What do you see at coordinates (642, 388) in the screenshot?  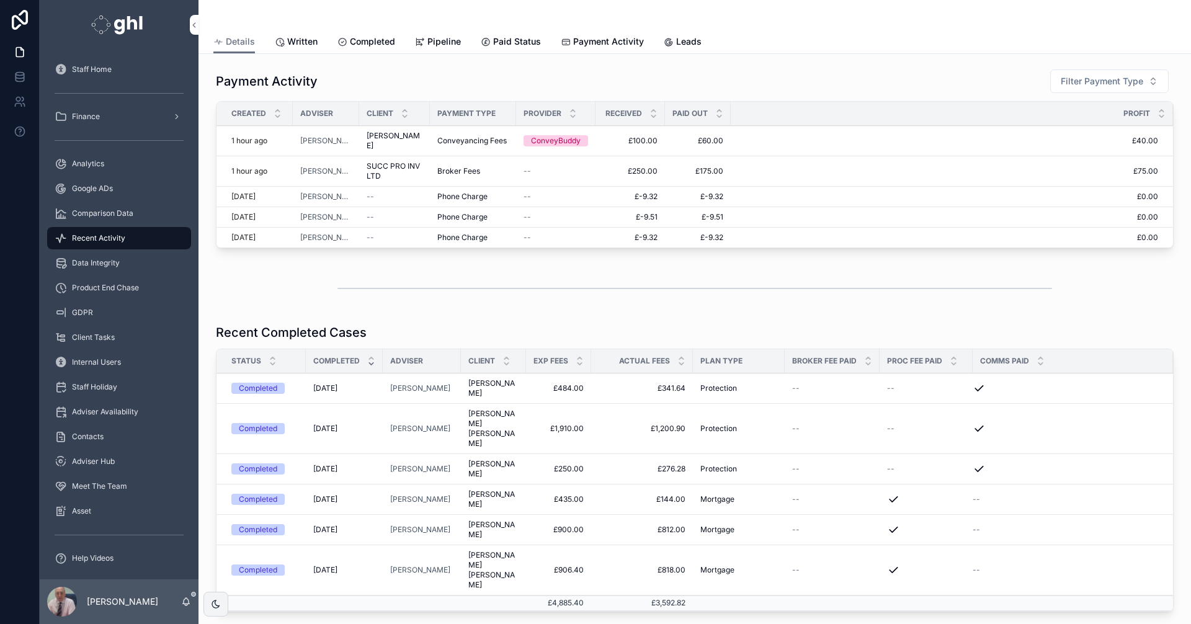 I see `span: £341.64` at bounding box center [642, 388].